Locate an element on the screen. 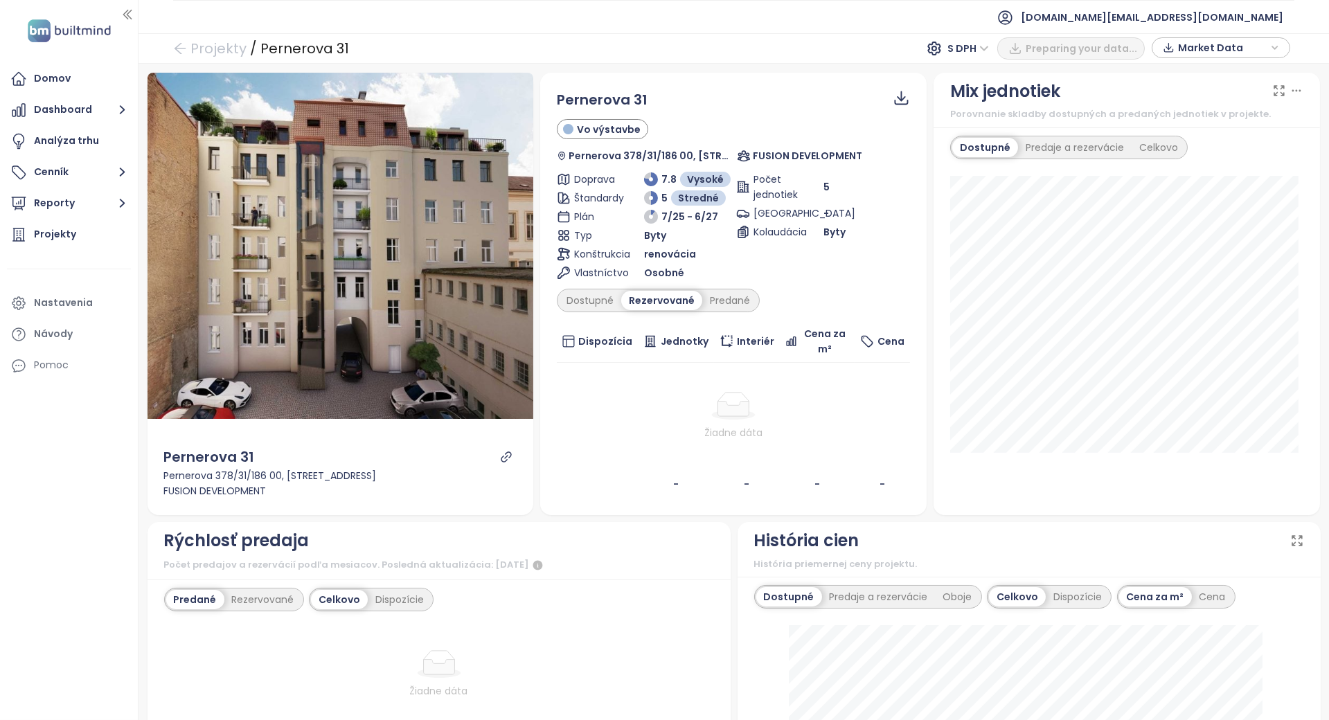  img: logo is located at coordinates (69, 30).